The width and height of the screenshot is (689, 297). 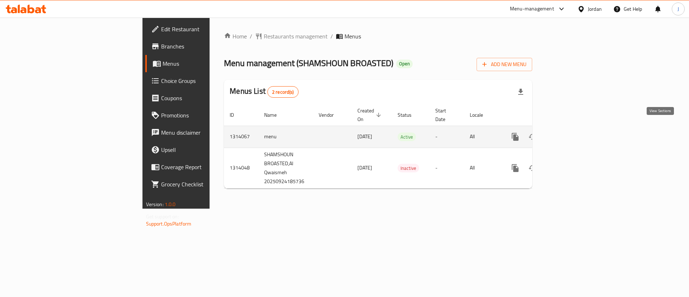 What do you see at coordinates (481, 115) in the screenshot?
I see `span: Locale` at bounding box center [481, 115].